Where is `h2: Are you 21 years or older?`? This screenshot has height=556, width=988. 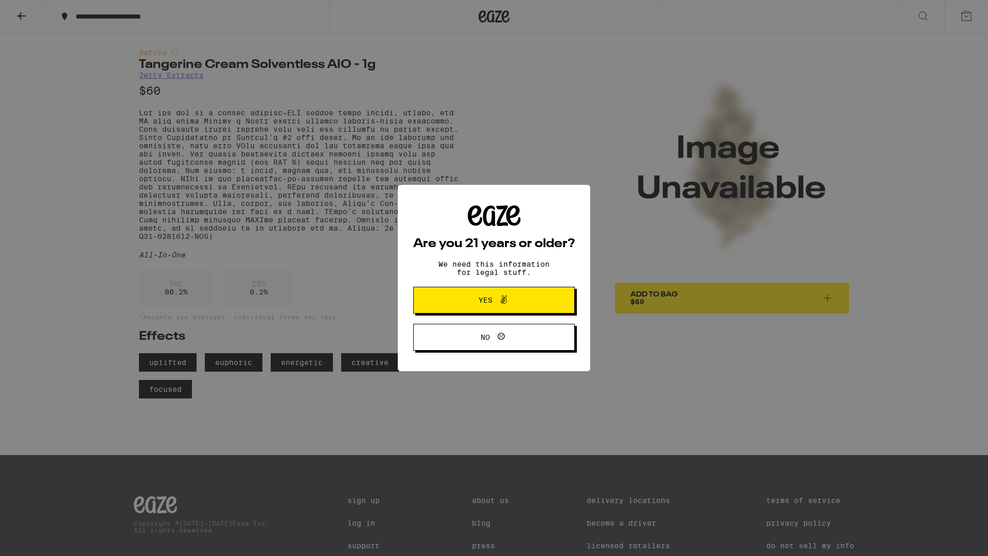
h2: Are you 21 years or older? is located at coordinates (494, 244).